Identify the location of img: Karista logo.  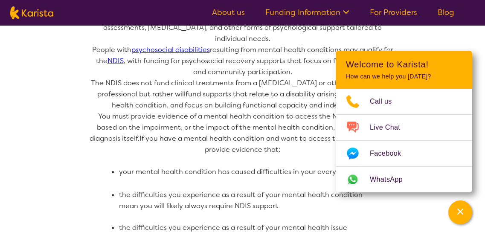
(32, 13).